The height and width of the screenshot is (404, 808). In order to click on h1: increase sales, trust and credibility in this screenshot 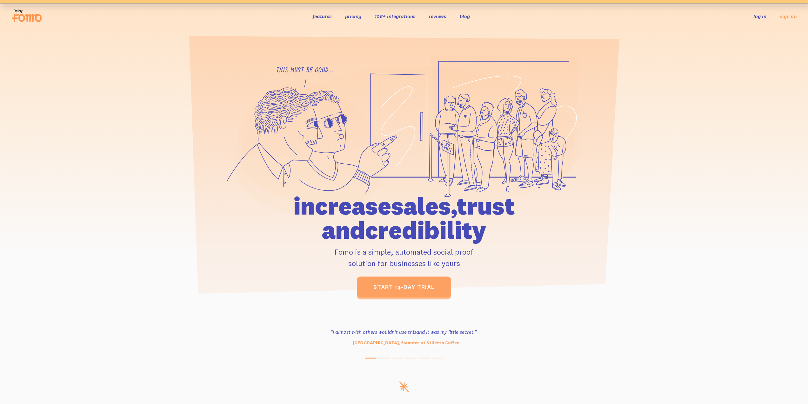, I will do `click(404, 218)`.